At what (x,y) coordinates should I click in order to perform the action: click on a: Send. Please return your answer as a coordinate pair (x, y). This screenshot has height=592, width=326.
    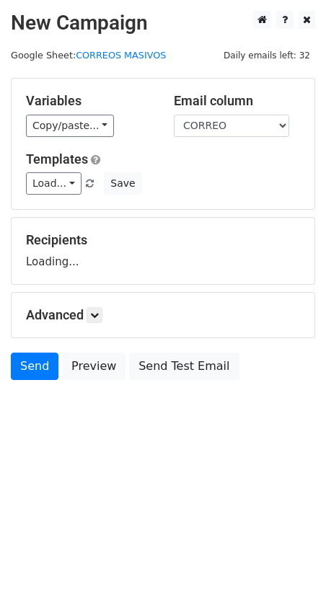
    Looking at the image, I should click on (35, 366).